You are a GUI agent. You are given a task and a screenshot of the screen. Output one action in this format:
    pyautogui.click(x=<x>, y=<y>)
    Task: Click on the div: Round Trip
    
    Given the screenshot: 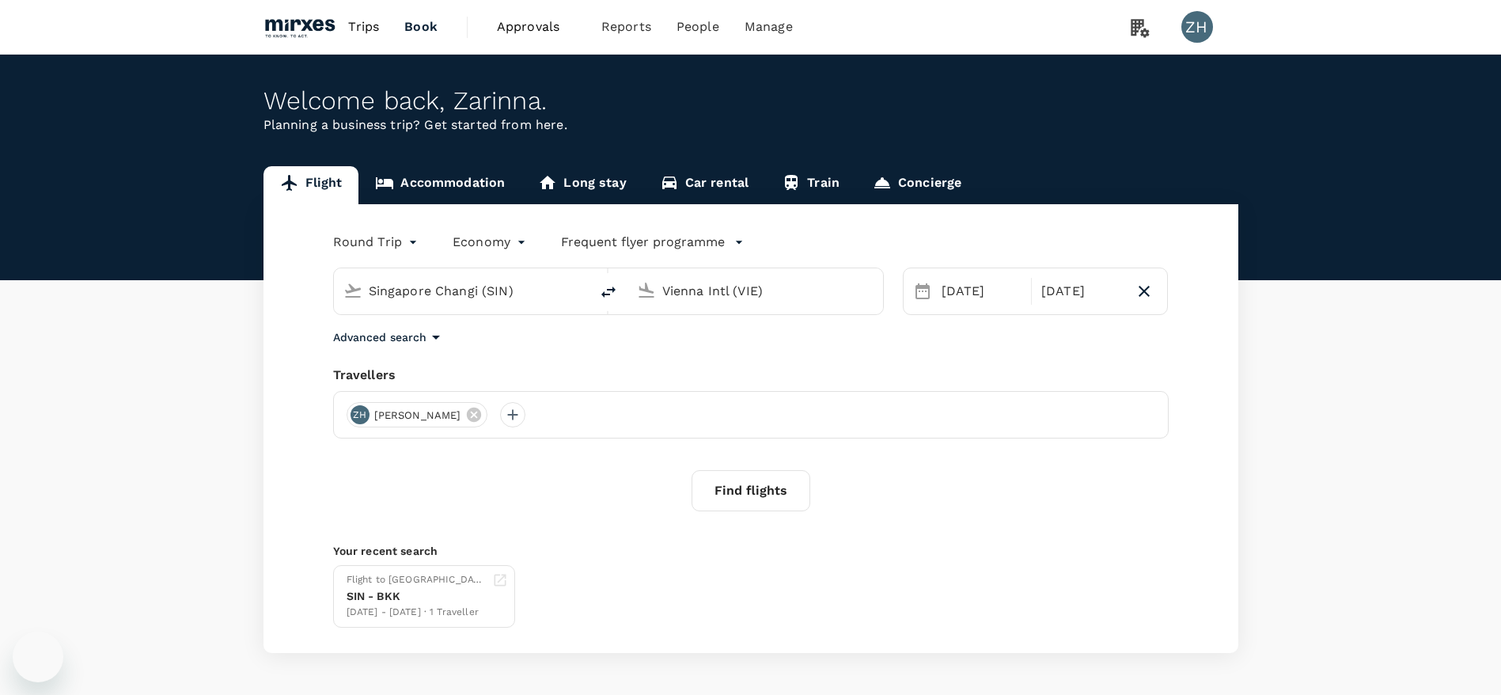 What is the action you would take?
    pyautogui.click(x=377, y=242)
    